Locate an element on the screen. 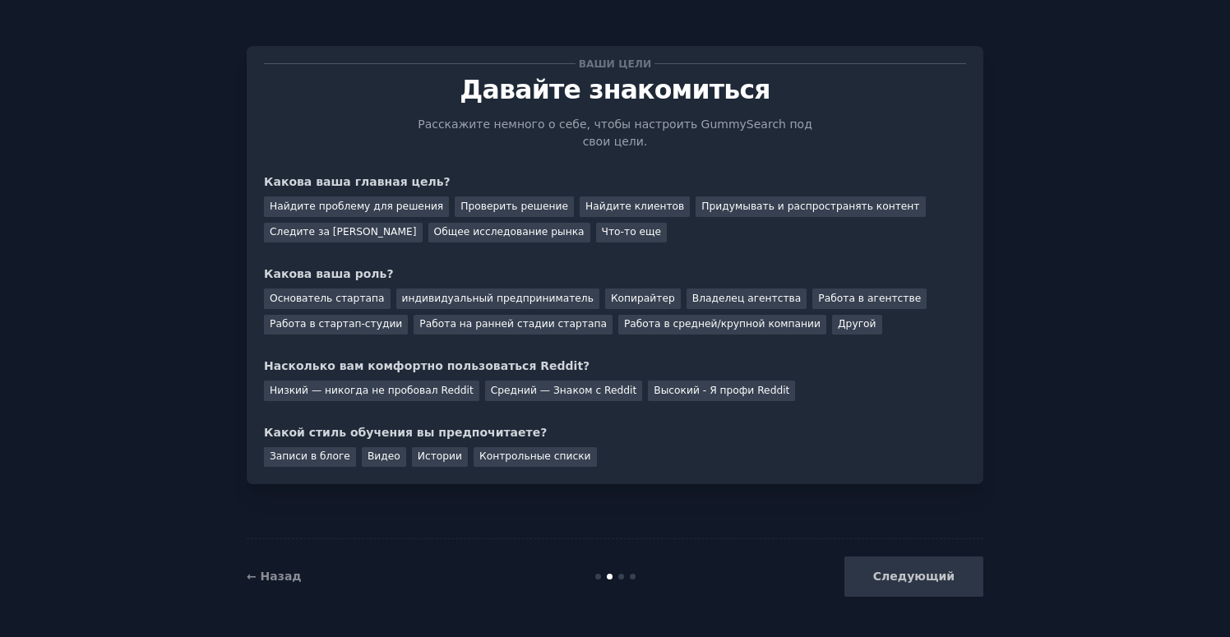 The height and width of the screenshot is (637, 1230). font: Высокий - Я профи Reddit is located at coordinates (721, 390).